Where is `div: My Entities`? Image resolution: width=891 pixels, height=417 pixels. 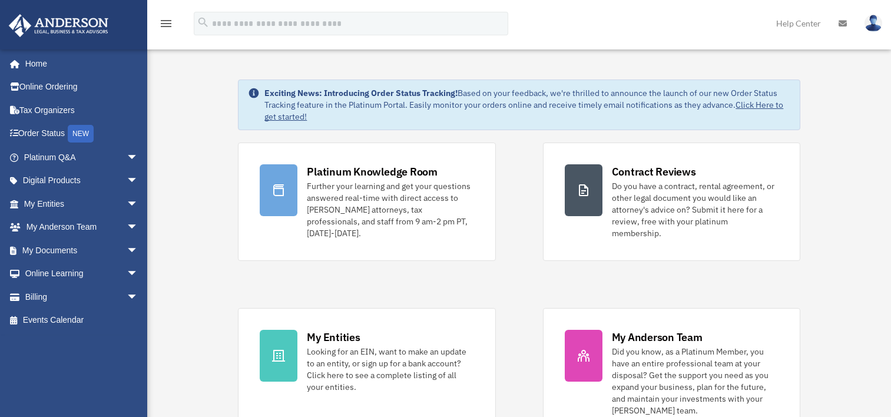 div: My Entities is located at coordinates (333, 337).